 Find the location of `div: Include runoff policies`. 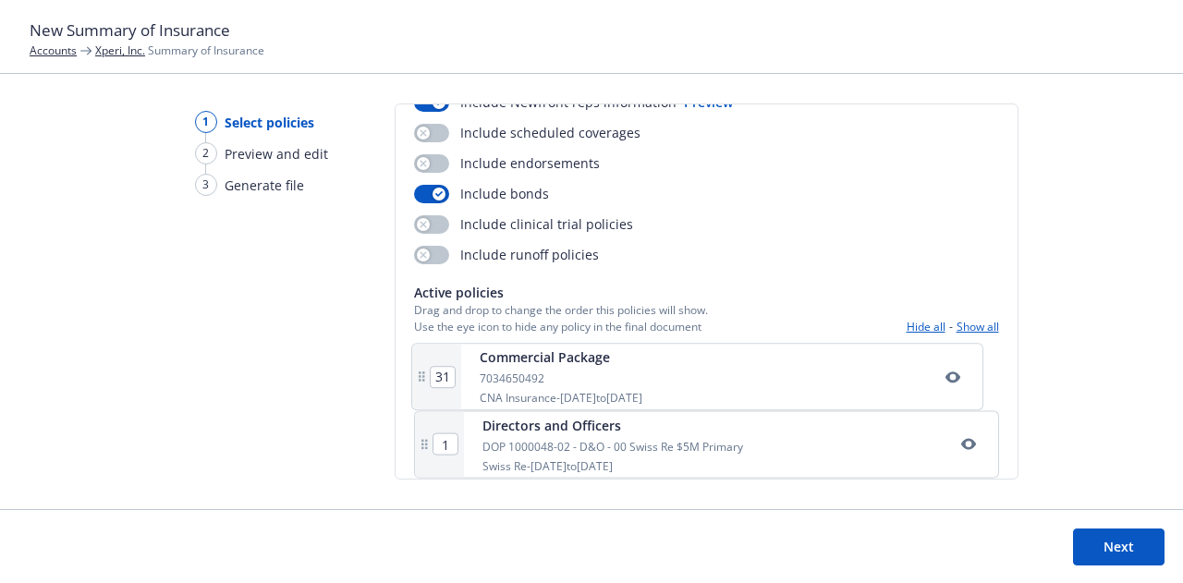

div: Include runoff policies is located at coordinates (507, 254).